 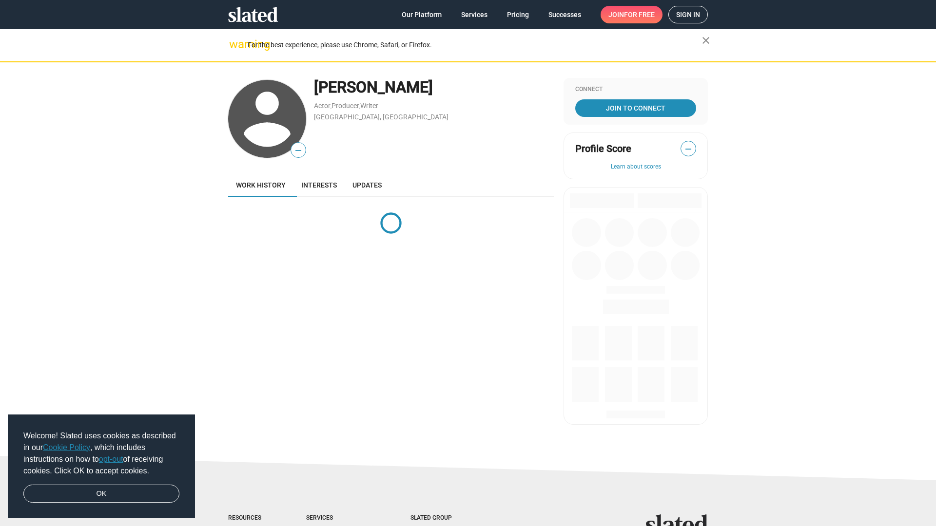 What do you see at coordinates (248, 519) in the screenshot?
I see `div: Resources` at bounding box center [248, 519].